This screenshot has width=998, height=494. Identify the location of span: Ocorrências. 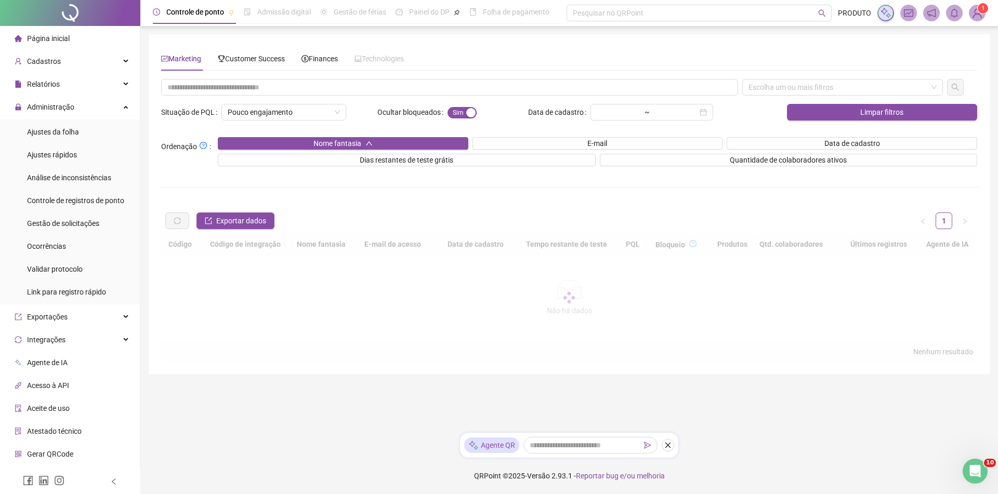
(46, 246).